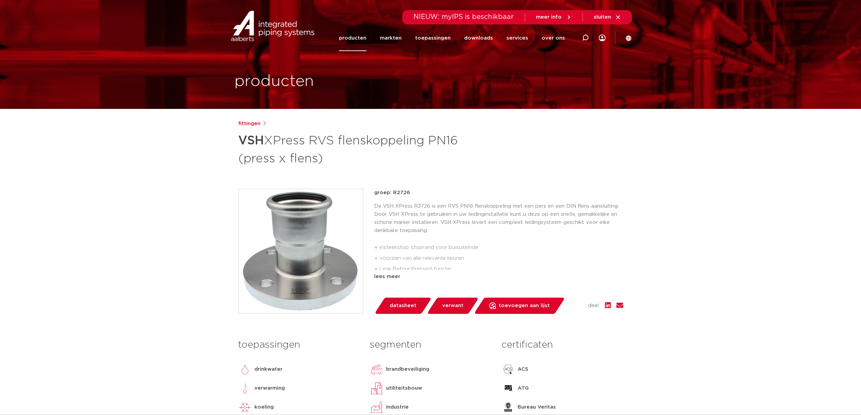 Image resolution: width=861 pixels, height=415 pixels. Describe the element at coordinates (499, 193) in the screenshot. I see `p: groep: R2726` at that location.